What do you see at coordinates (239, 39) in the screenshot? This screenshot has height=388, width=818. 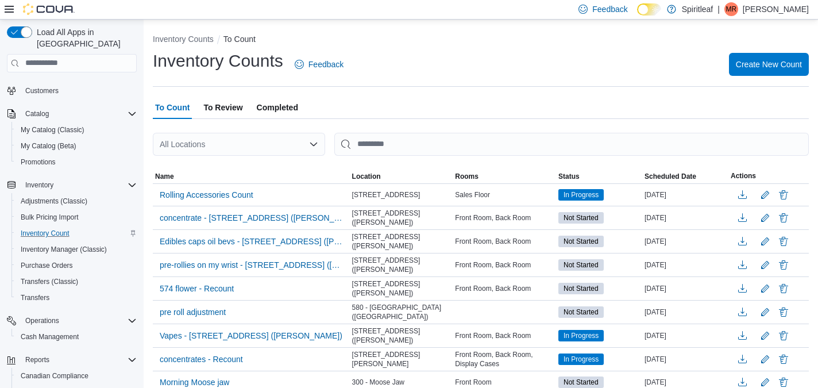 I see `button: To Count` at bounding box center [239, 39].